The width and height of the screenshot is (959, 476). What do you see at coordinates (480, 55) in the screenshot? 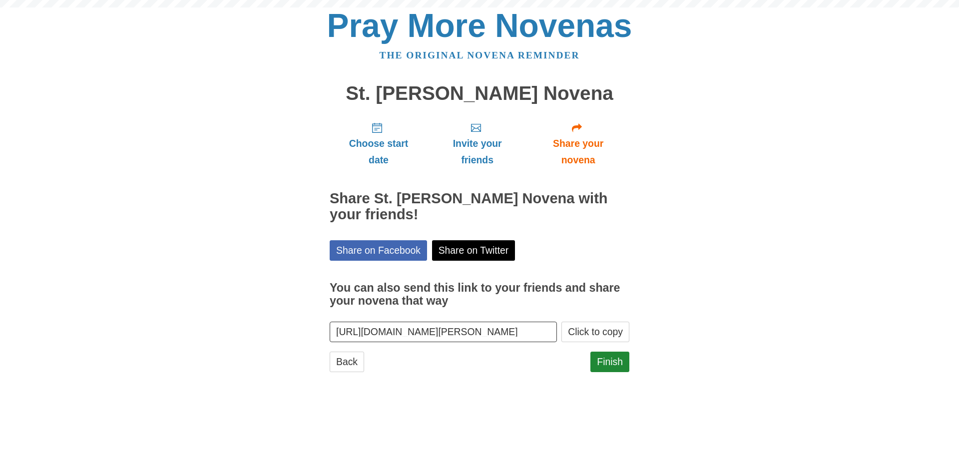
I see `a: The original novena reminder` at bounding box center [480, 55].